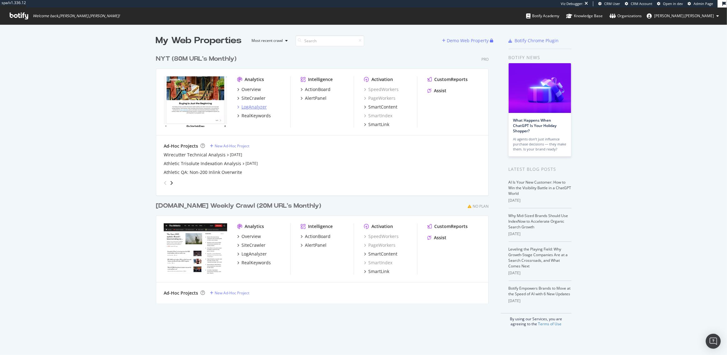  Describe the element at coordinates (195, 102) in the screenshot. I see `img: nytimes.com` at that location.